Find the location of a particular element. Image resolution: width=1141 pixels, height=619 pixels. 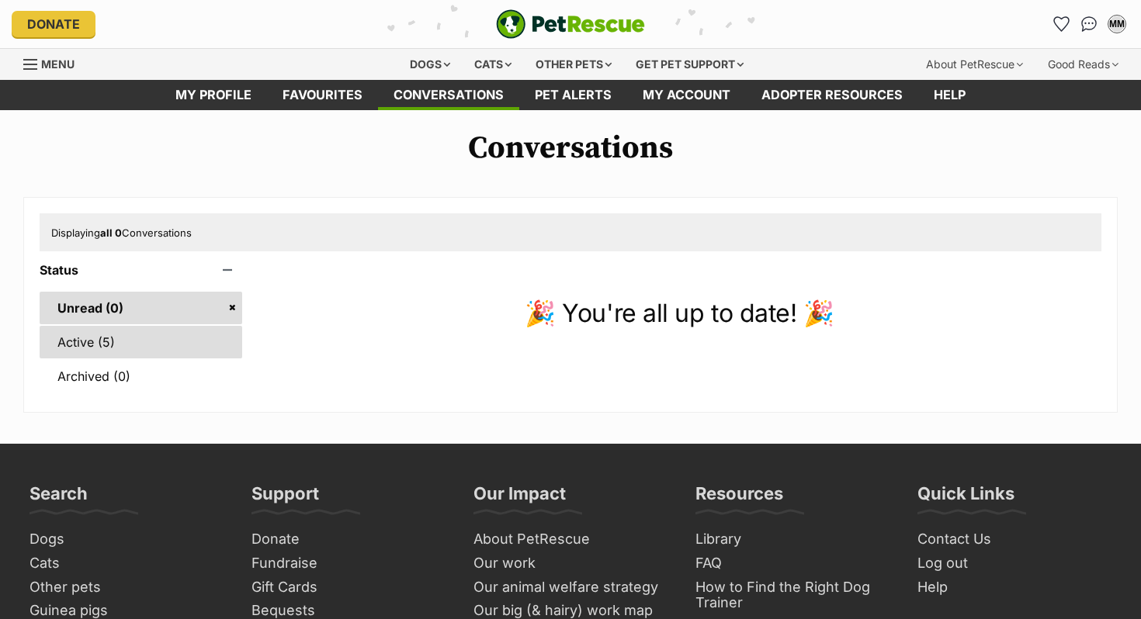

a: Active (5) is located at coordinates (140, 342).